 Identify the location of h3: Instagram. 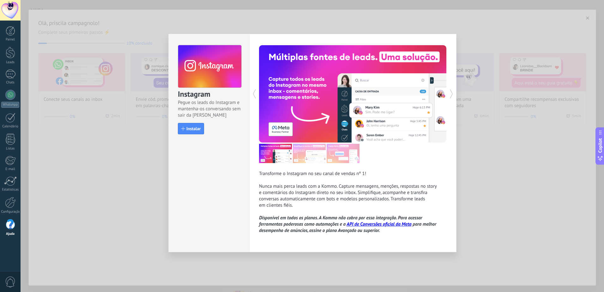
(209, 94).